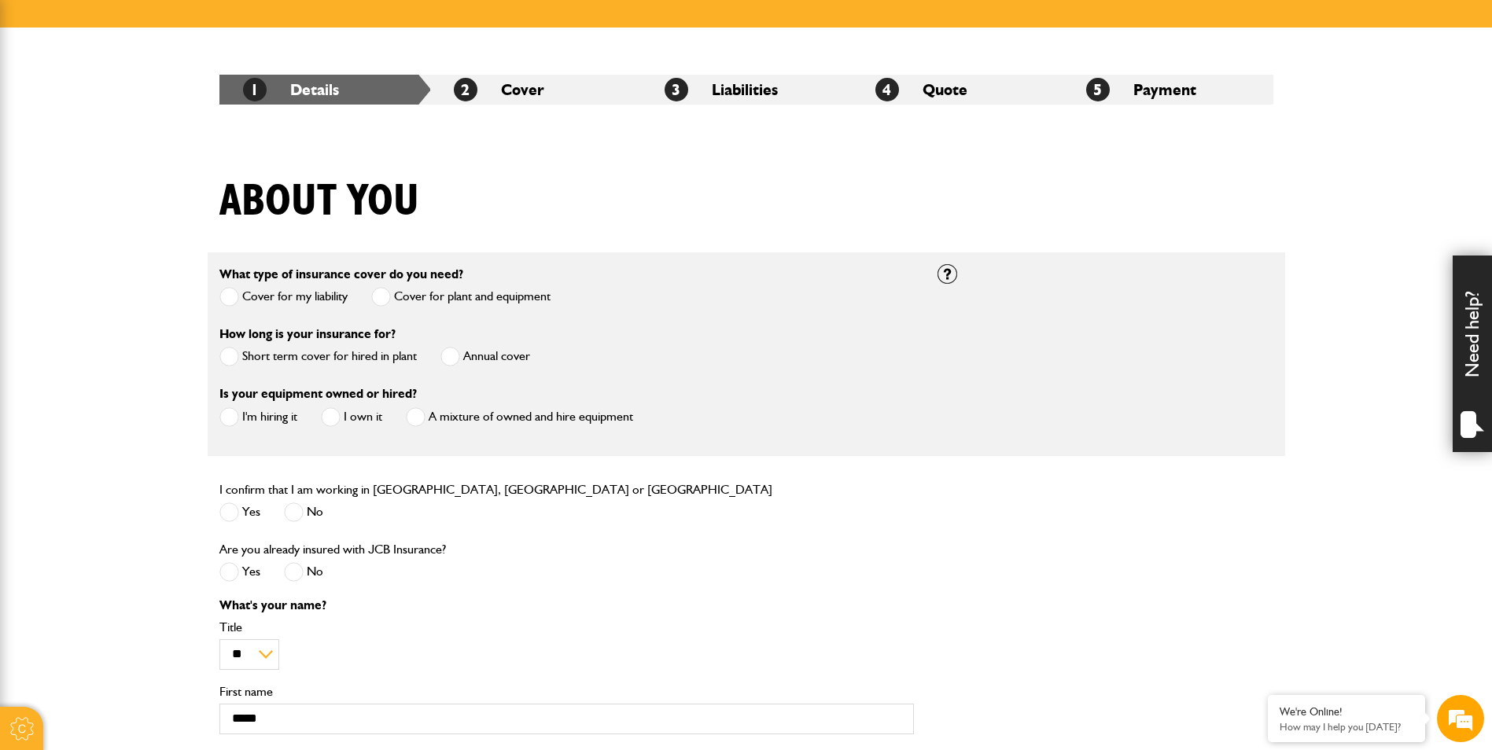 The image size is (1492, 750). I want to click on label: Are you already insured with JCB Insurance?, so click(333, 550).